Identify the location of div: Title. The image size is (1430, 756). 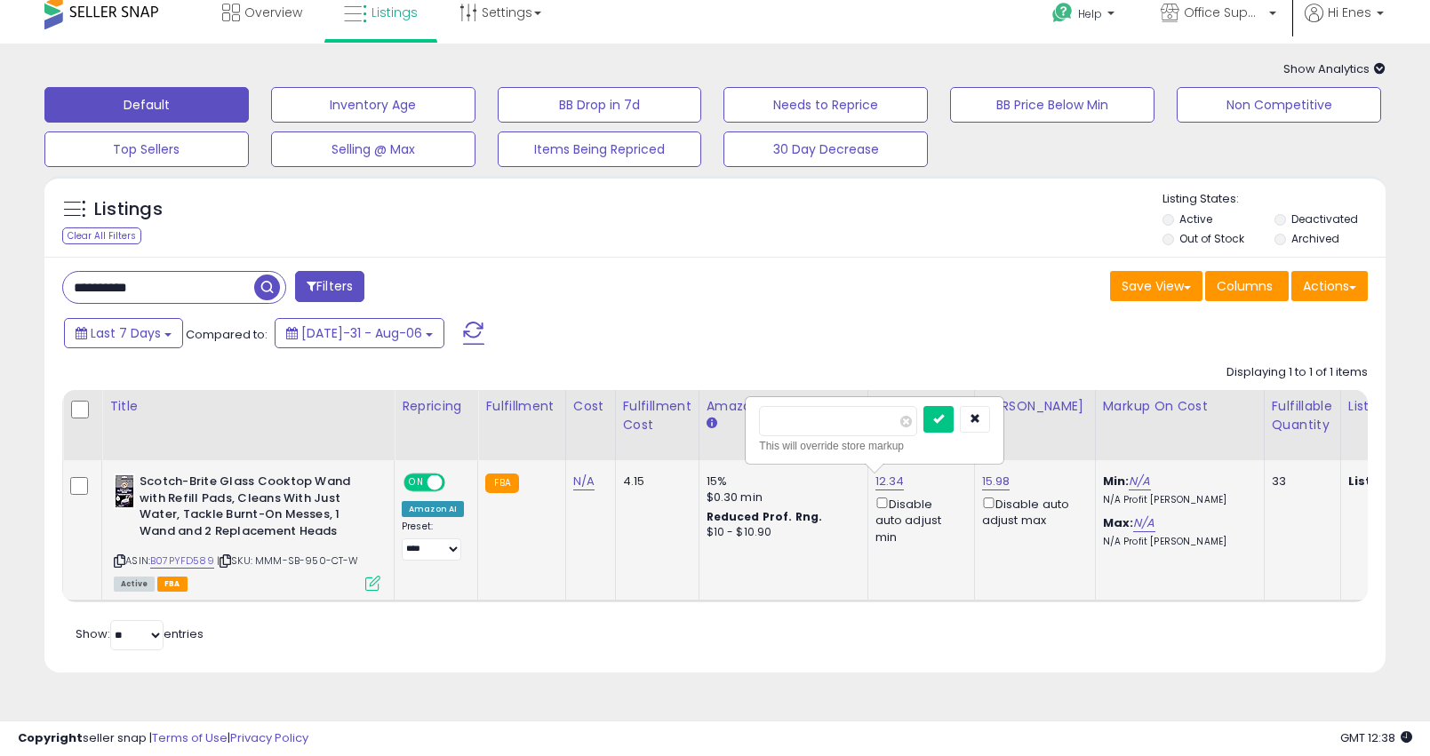
(248, 406).